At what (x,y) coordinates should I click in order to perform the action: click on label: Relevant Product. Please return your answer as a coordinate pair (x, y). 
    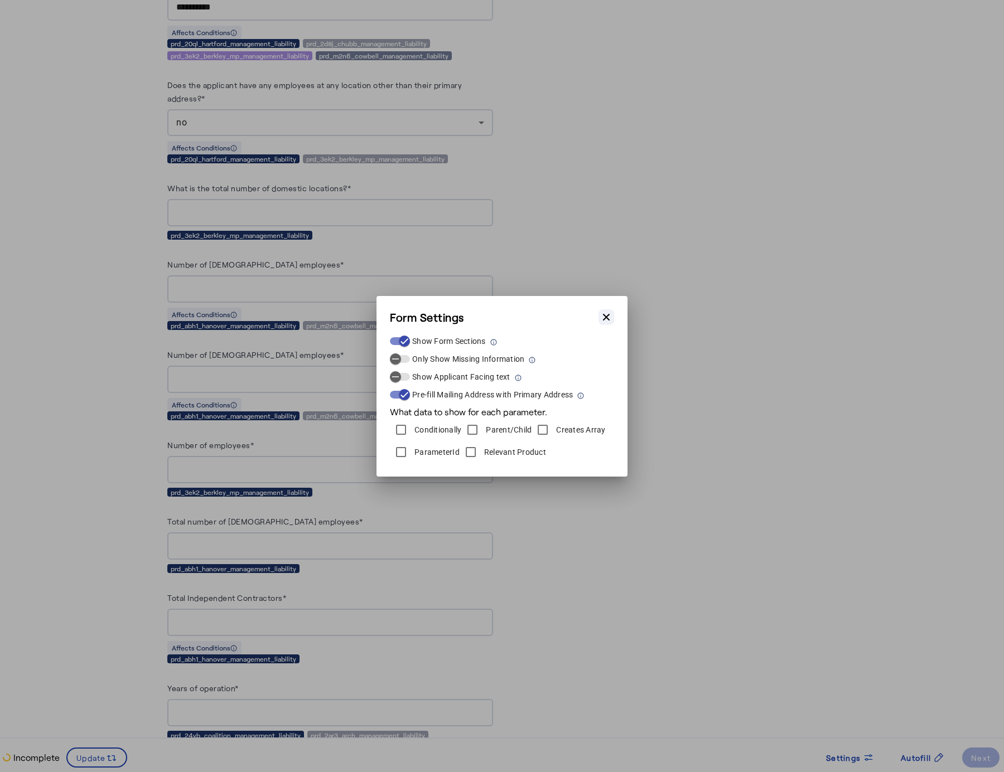
    Looking at the image, I should click on (514, 452).